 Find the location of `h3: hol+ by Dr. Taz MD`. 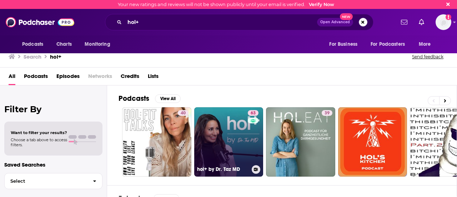

h3: hol+ by Dr. Taz MD is located at coordinates (223, 169).